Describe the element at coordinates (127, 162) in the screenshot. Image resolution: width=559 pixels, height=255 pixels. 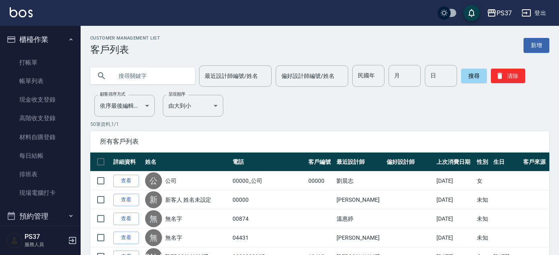
I see `th: 詳細資料` at that location.